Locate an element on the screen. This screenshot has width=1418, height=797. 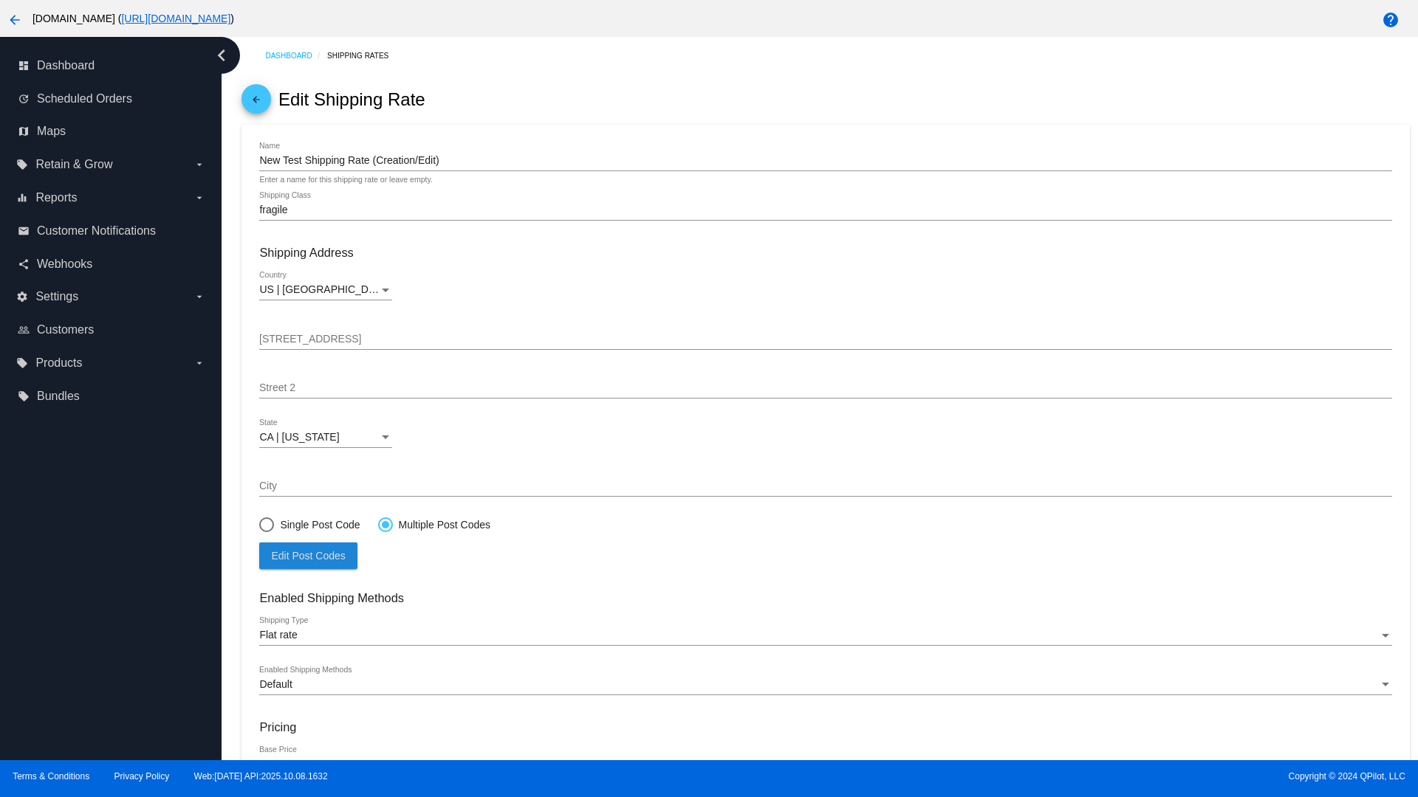
input: Shipping Class is located at coordinates (825, 210).